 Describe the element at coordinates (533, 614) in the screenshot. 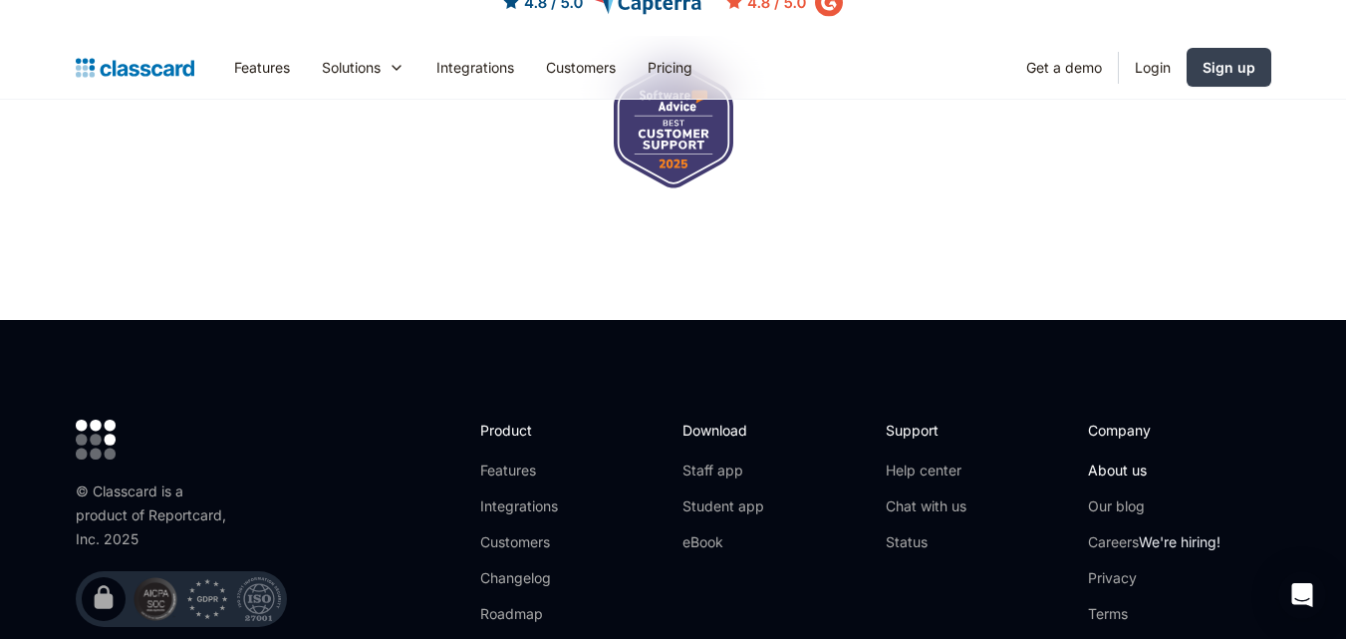

I see `a: Roadmap` at that location.